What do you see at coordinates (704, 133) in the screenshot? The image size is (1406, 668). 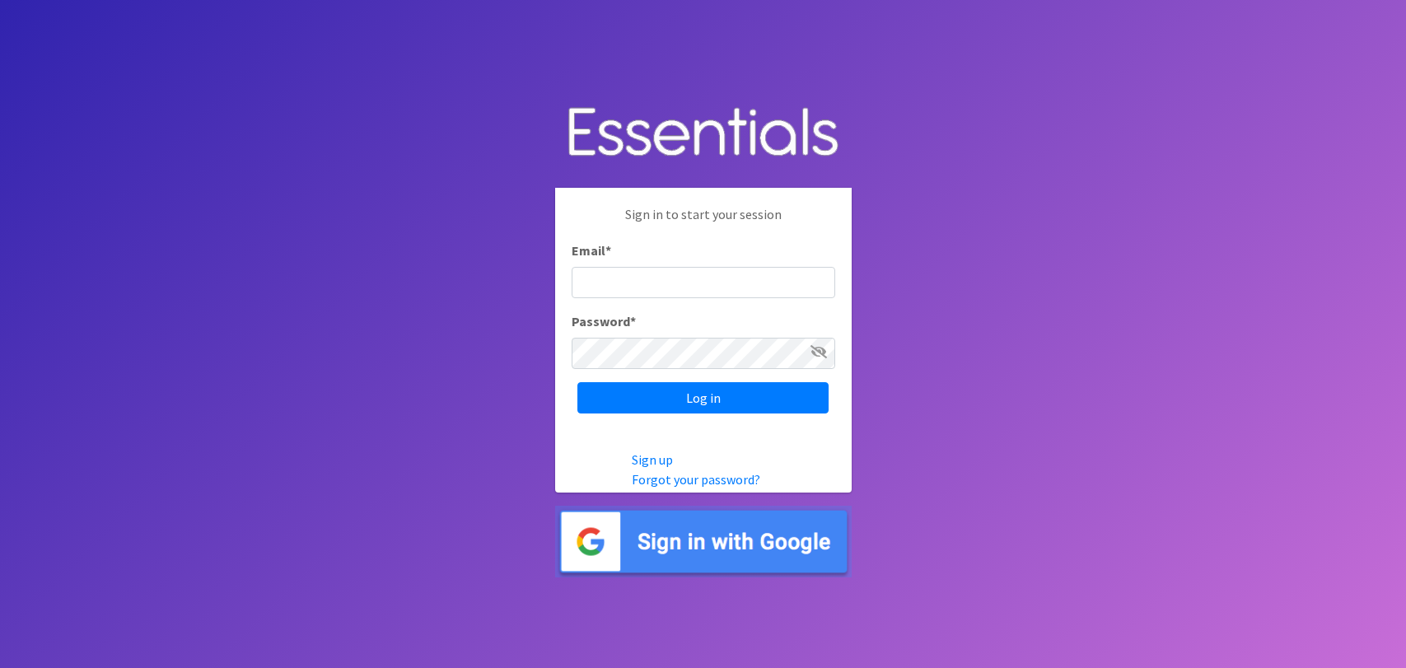 I see `img: Human Essentials` at bounding box center [704, 133].